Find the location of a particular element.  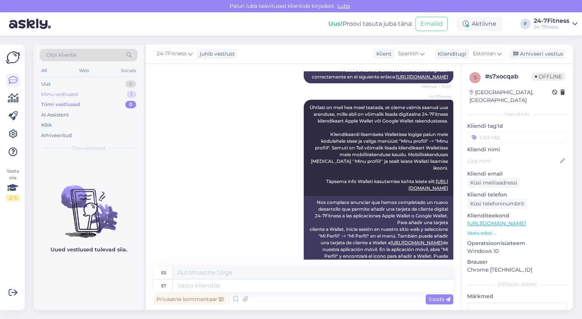

div: Kliendi info is located at coordinates (517, 114).